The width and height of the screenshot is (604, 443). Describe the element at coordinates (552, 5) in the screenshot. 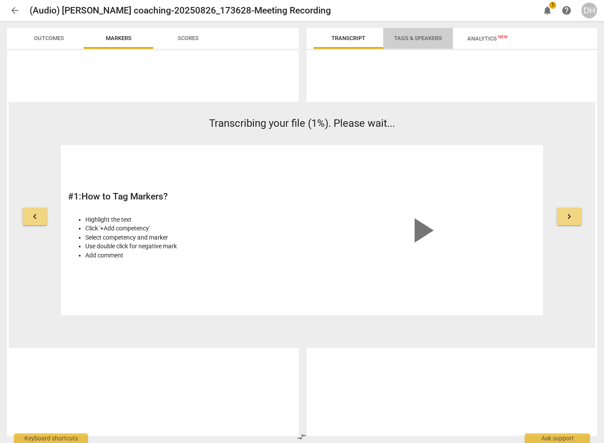

I see `span: 1` at that location.